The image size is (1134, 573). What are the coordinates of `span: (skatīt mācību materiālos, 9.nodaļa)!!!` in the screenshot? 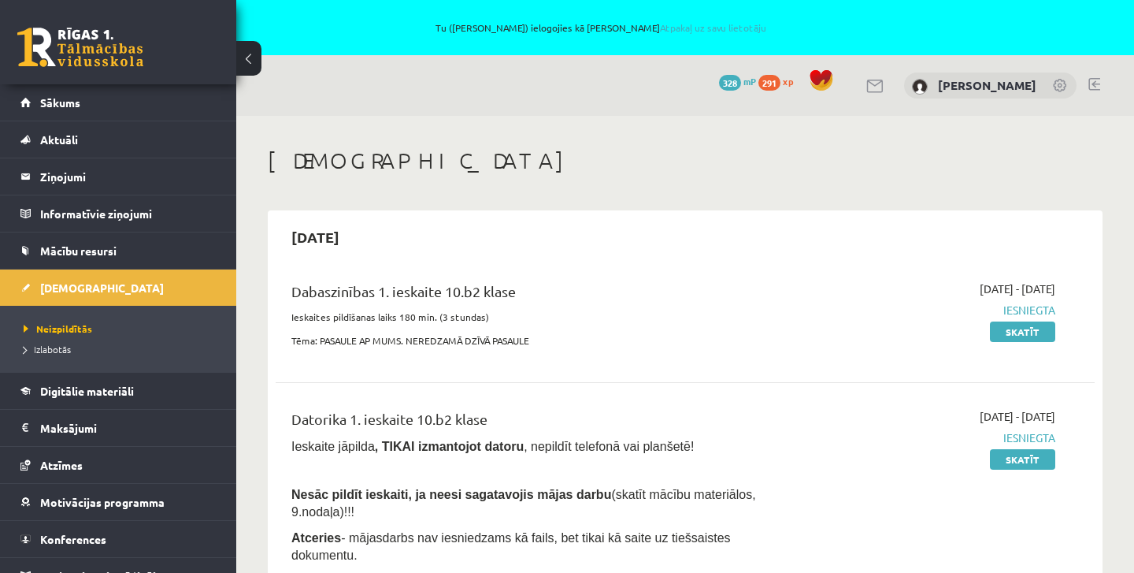 It's located at (524, 503).